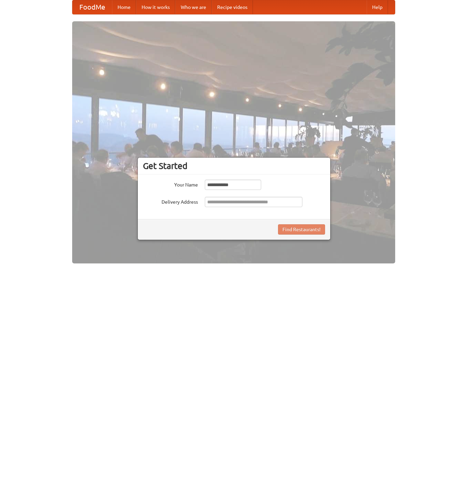 This screenshot has width=467, height=486. What do you see at coordinates (377, 7) in the screenshot?
I see `a: Help` at bounding box center [377, 7].